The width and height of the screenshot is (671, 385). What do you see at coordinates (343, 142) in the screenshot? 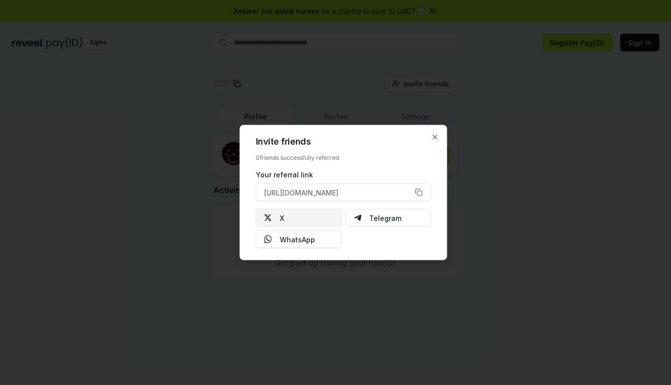
I see `h2: Invite friends` at bounding box center [343, 142].